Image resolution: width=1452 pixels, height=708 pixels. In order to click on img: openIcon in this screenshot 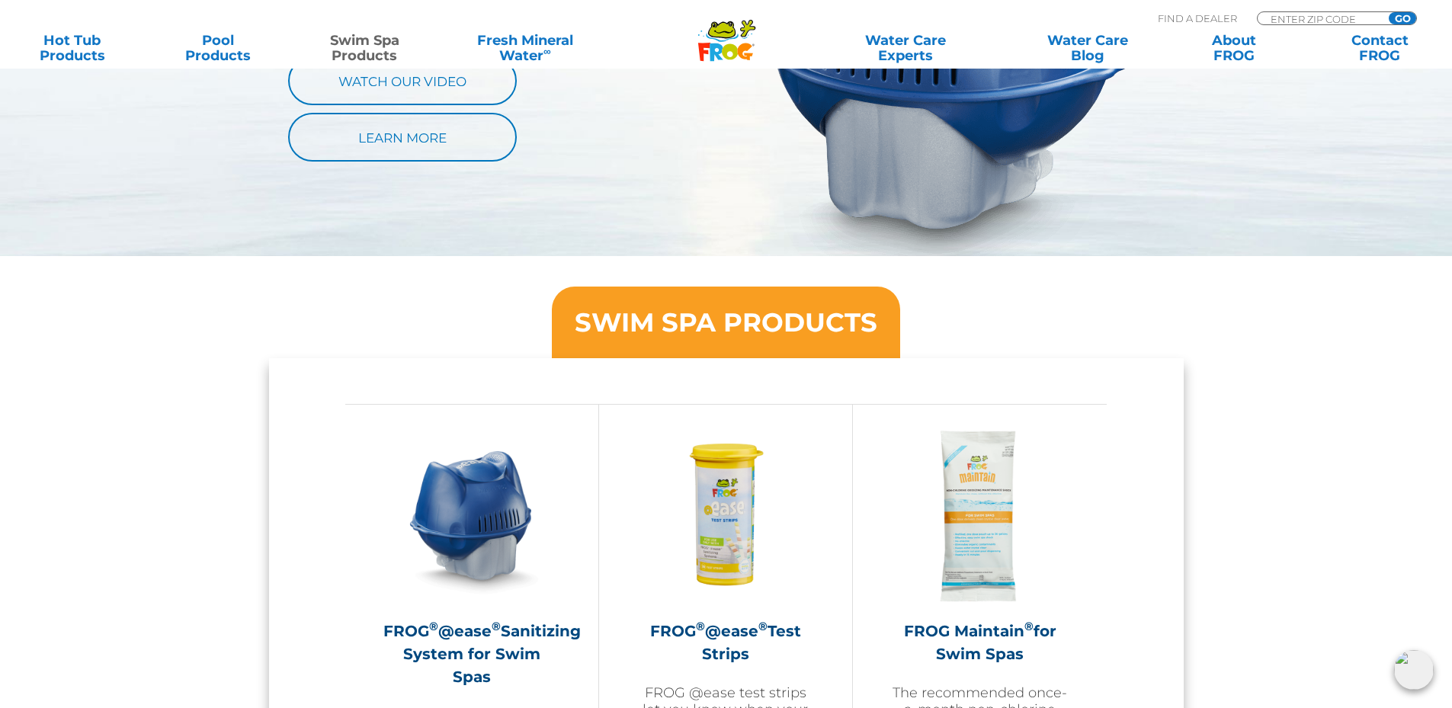, I will do `click(1413, 670)`.